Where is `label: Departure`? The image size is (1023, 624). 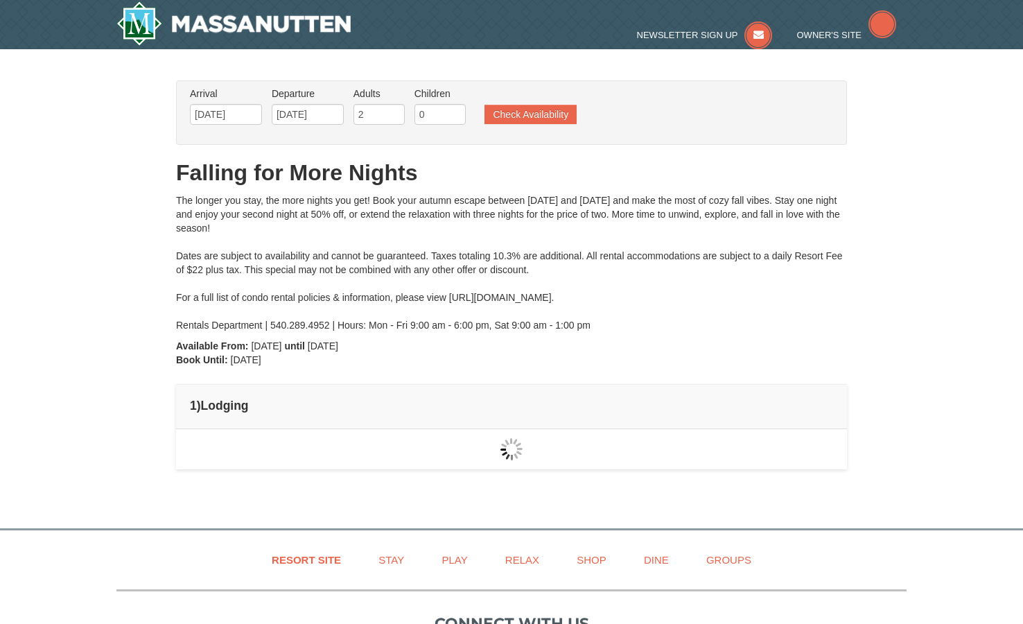
label: Departure is located at coordinates (308, 94).